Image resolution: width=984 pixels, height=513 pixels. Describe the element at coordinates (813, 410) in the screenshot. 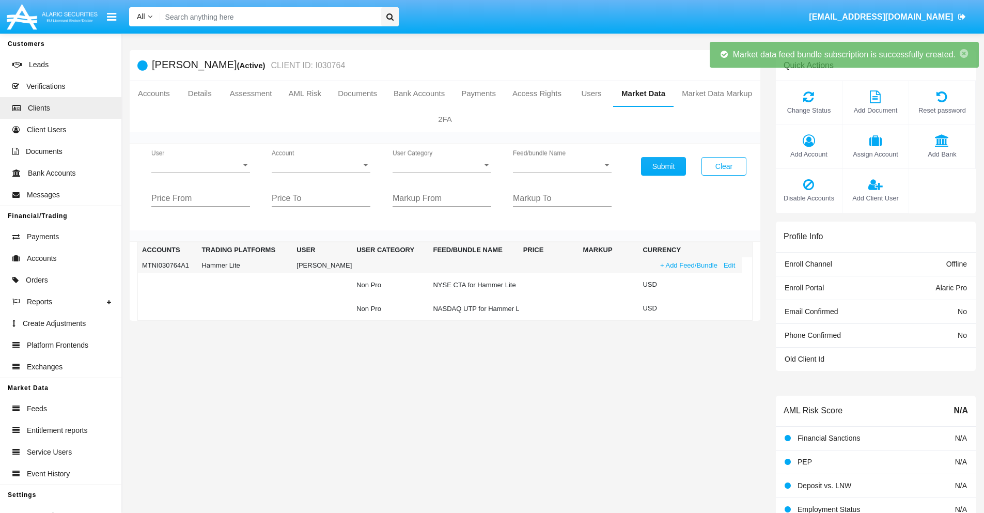

I see `h6: AML Risk Score` at that location.